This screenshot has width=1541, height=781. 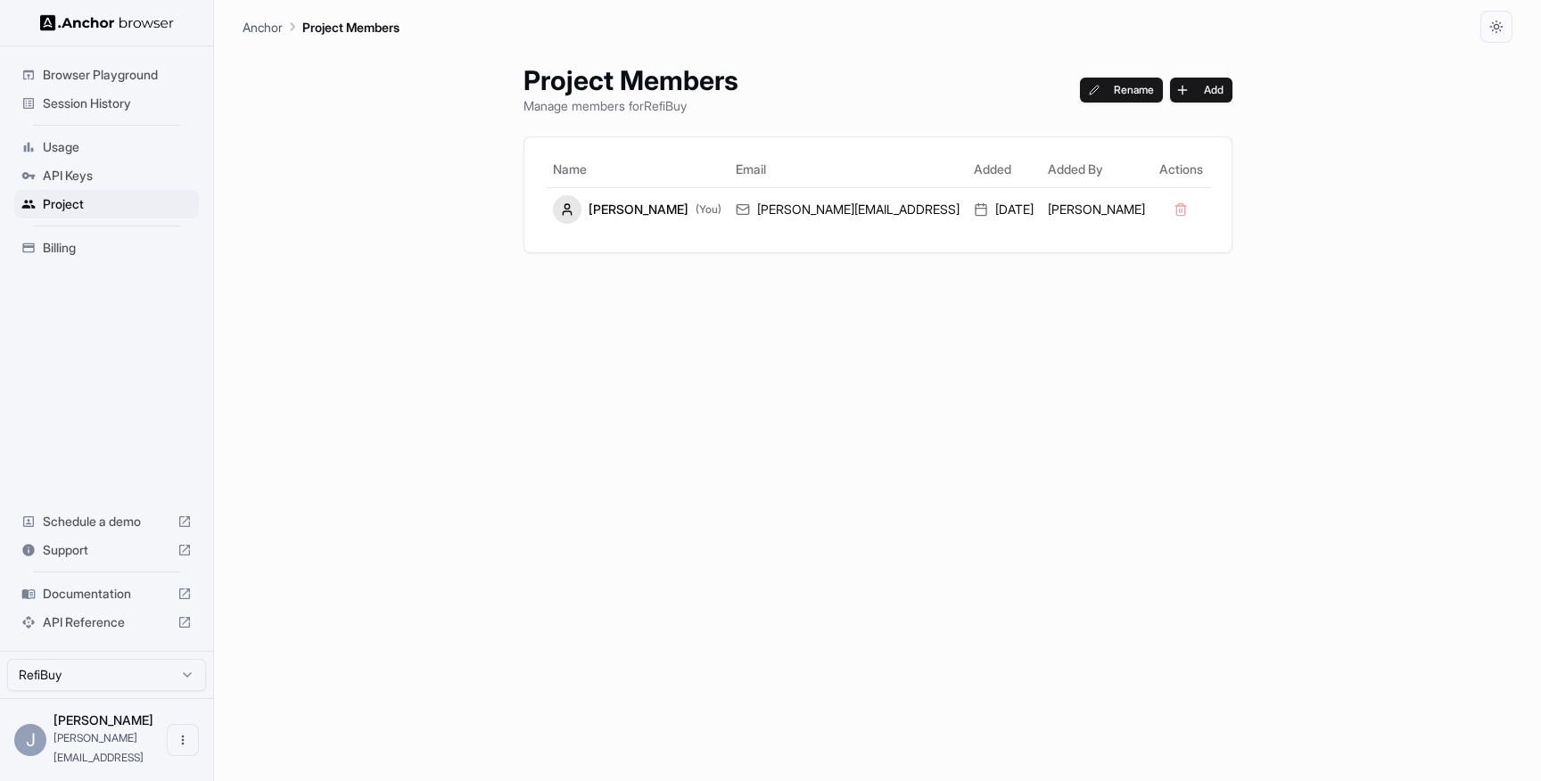 I want to click on div: Support, so click(x=106, y=550).